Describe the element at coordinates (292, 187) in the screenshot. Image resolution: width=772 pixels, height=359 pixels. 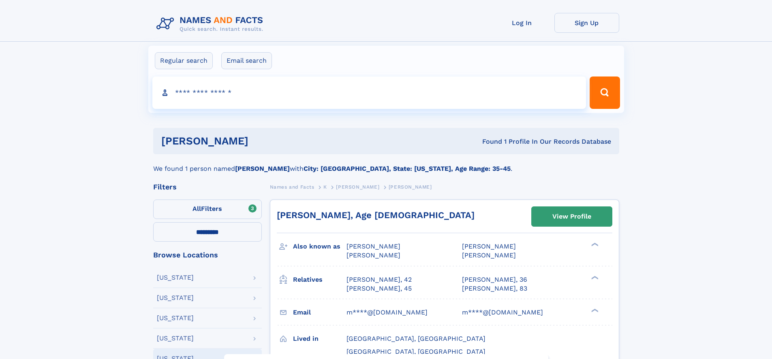
I see `a: Names and Facts` at that location.